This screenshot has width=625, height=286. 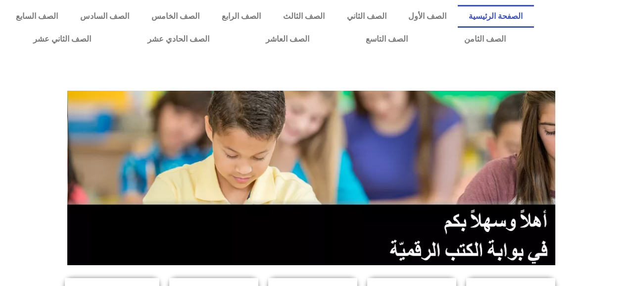 What do you see at coordinates (428, 16) in the screenshot?
I see `a: الصف الأول` at bounding box center [428, 16].